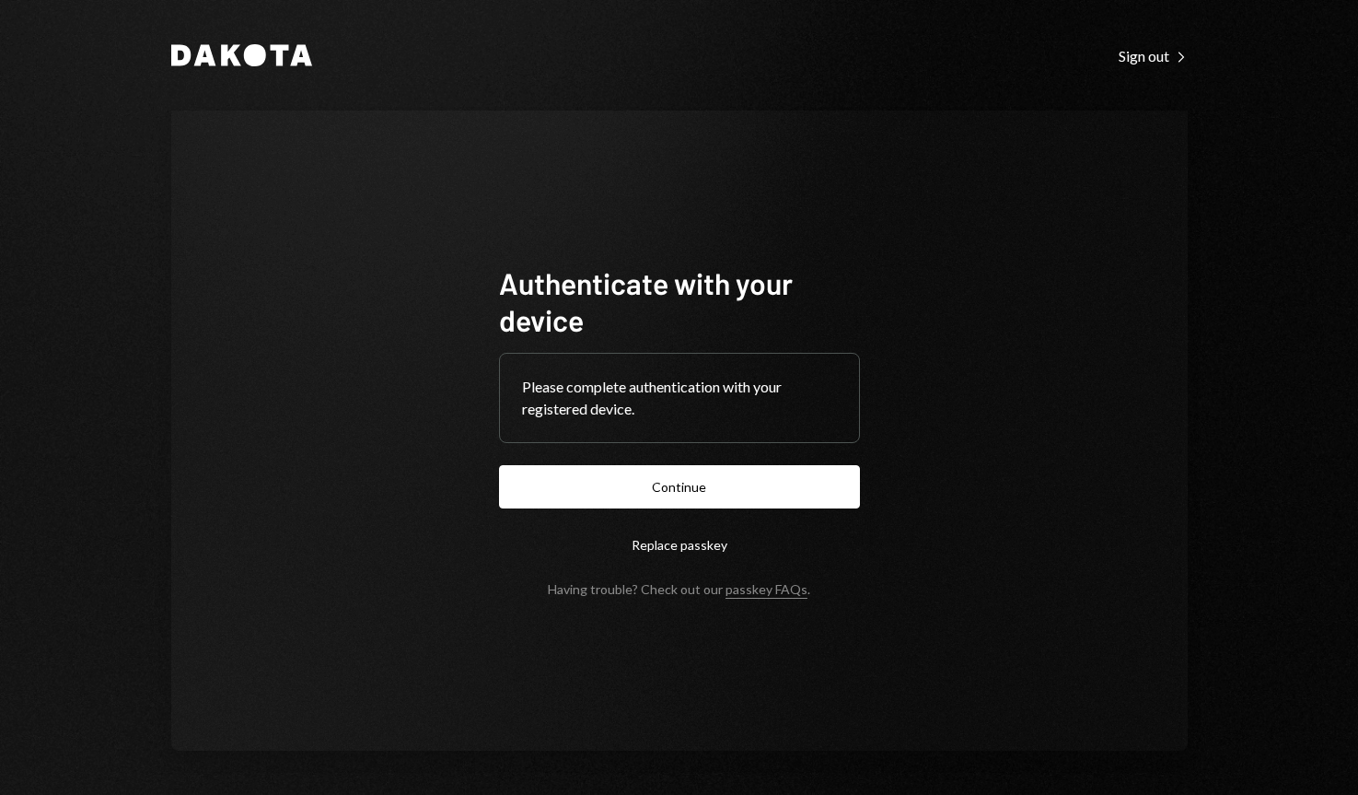 This screenshot has width=1358, height=795. I want to click on button: Continue, so click(679, 486).